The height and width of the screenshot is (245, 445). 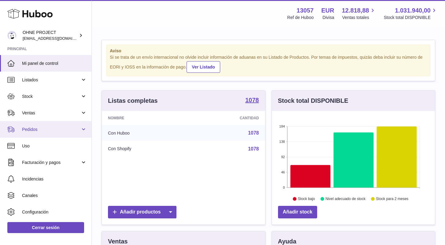 I want to click on text: Stock bajo, so click(x=306, y=199).